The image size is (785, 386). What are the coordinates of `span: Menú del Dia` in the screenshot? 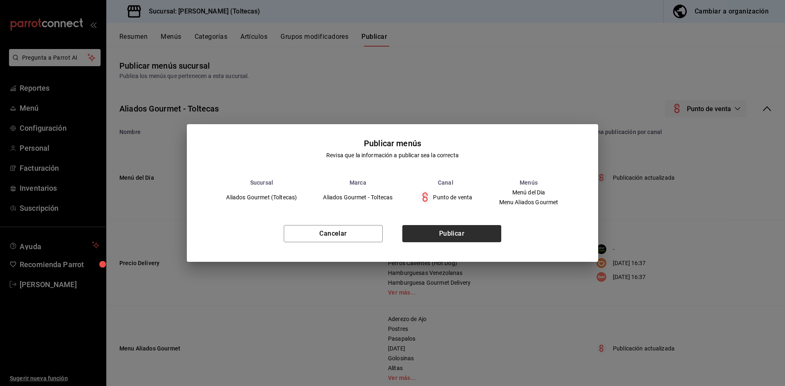 It's located at (529, 193).